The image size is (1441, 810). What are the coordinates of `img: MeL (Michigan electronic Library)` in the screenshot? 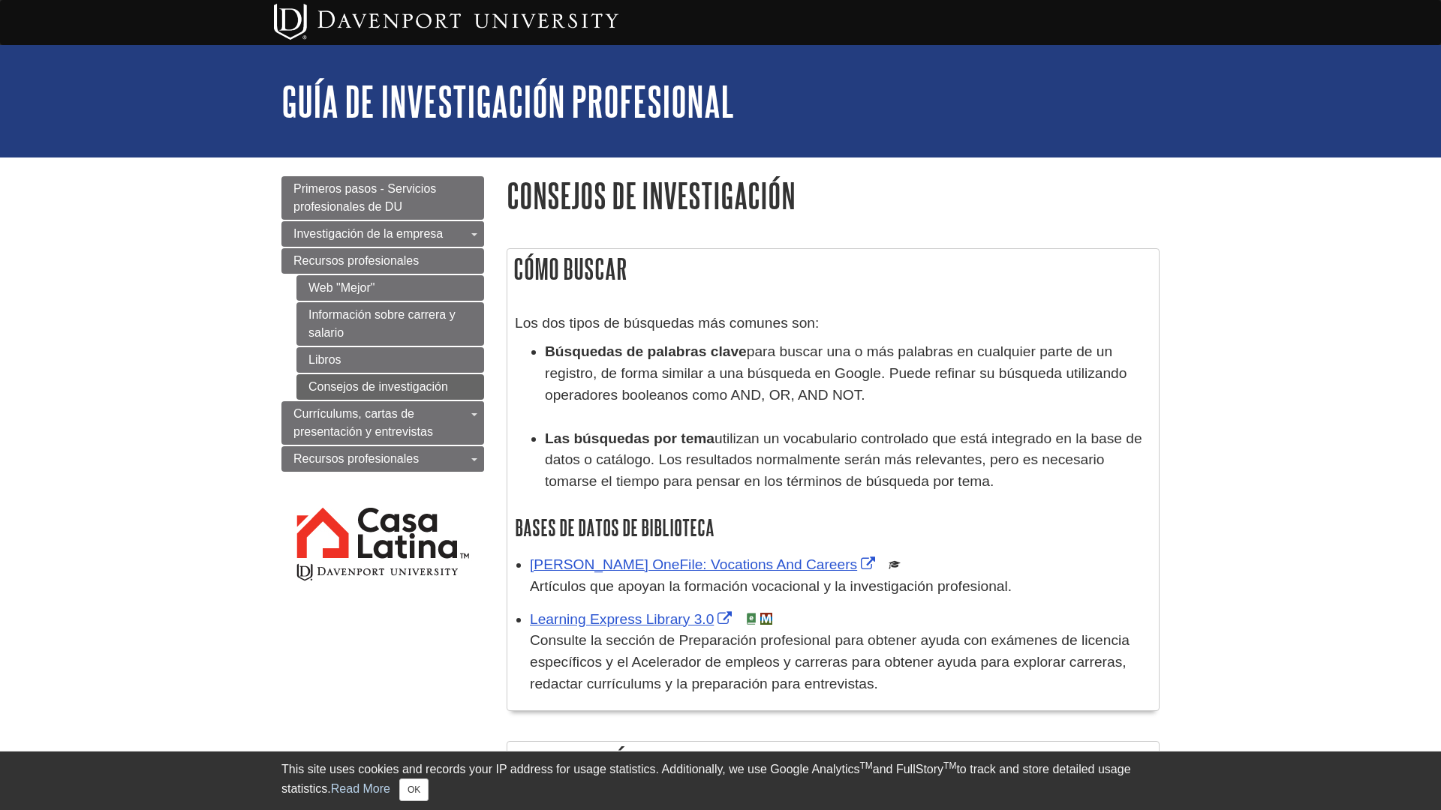 It's located at (766, 619).